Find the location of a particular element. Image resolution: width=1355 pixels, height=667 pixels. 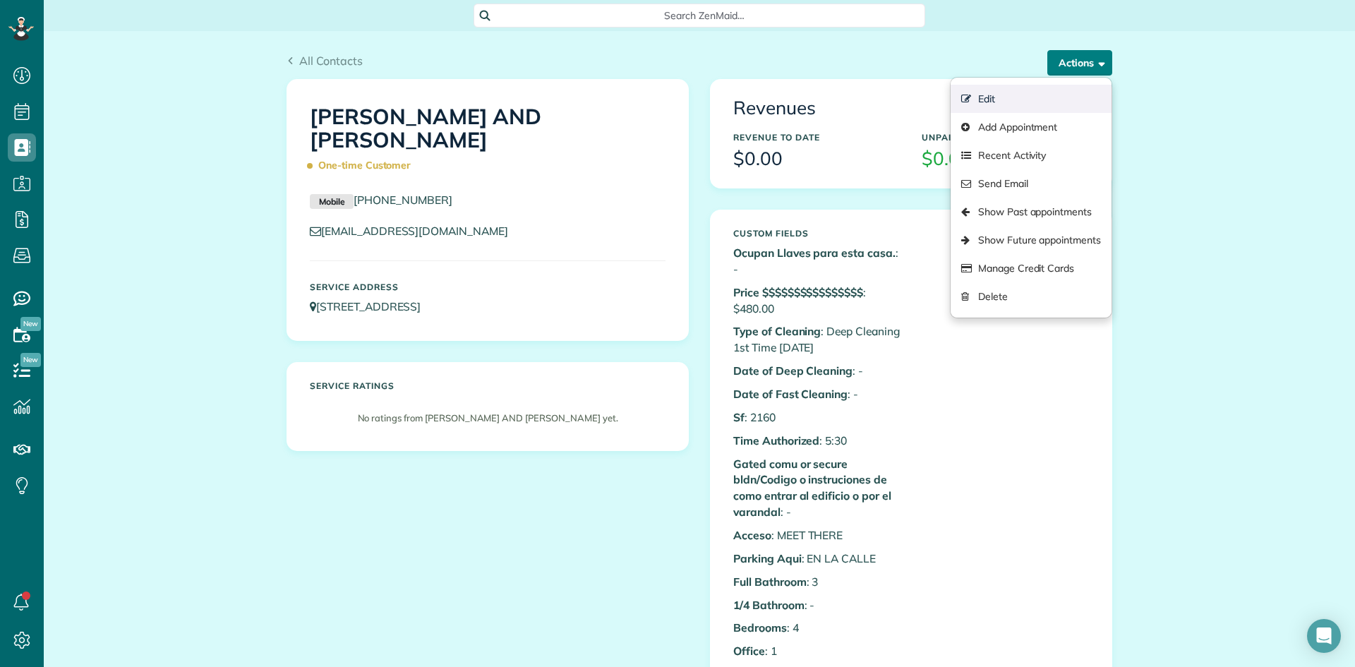

b: Time Authorized is located at coordinates (776, 440).